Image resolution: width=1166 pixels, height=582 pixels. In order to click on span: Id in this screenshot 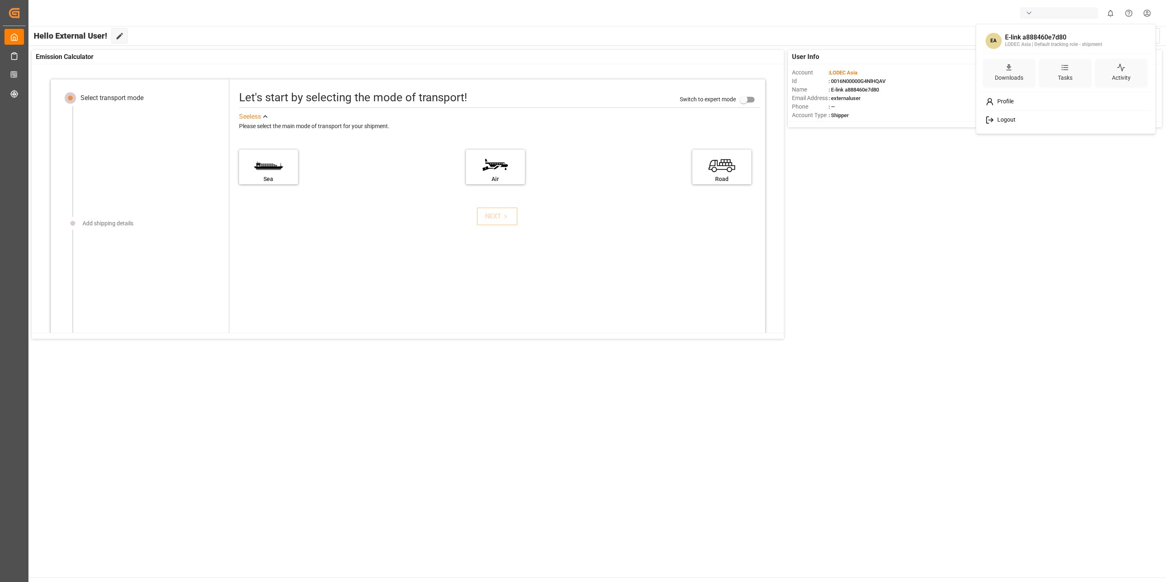, I will do `click(810, 81)`.